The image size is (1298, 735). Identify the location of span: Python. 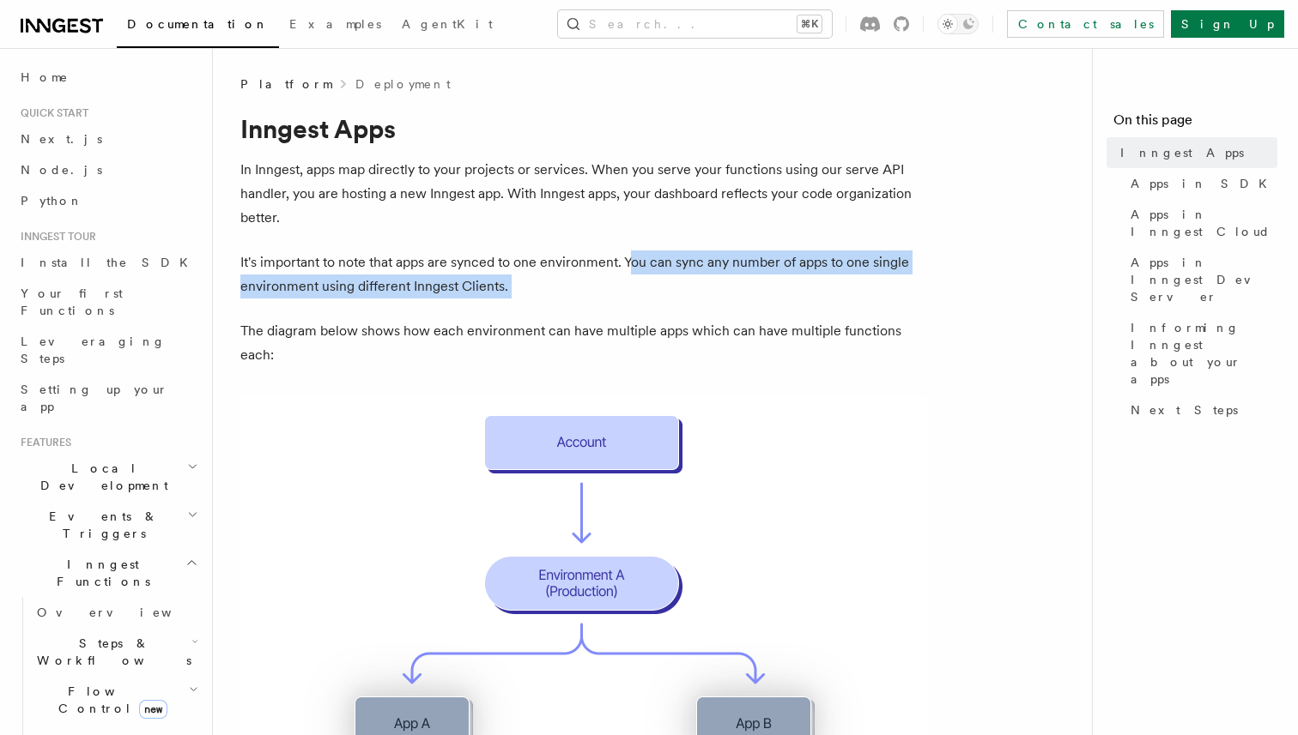
(51, 201).